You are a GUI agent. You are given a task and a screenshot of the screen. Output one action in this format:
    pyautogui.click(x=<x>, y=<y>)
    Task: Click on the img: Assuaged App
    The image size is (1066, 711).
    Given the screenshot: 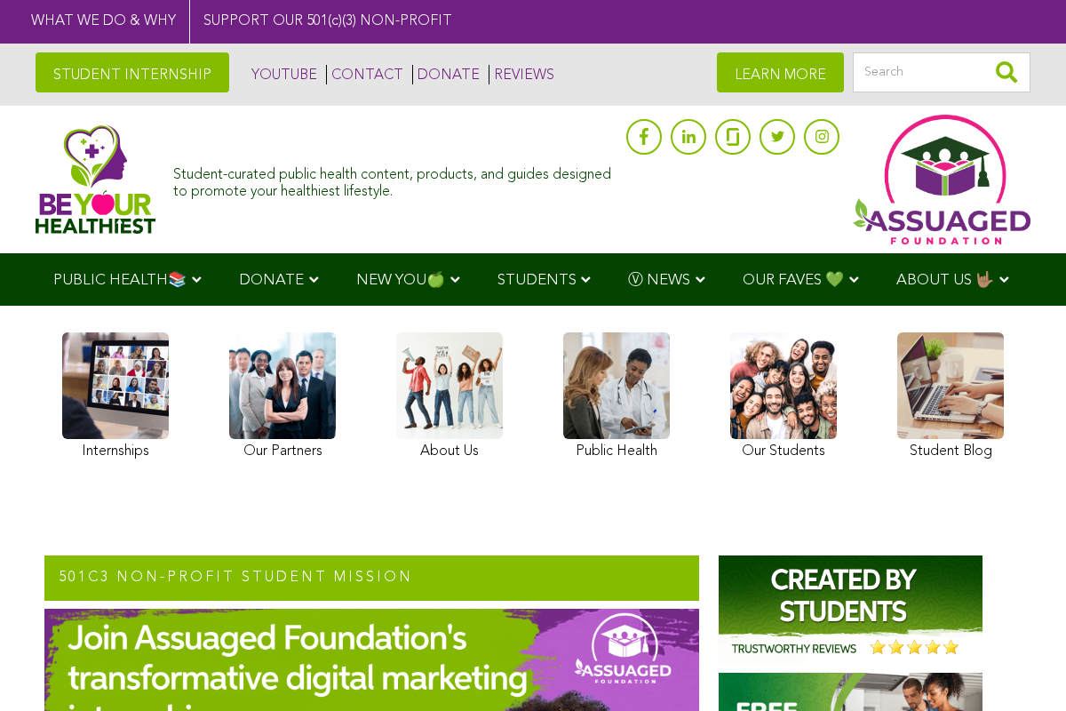 What is the action you would take?
    pyautogui.click(x=942, y=179)
    